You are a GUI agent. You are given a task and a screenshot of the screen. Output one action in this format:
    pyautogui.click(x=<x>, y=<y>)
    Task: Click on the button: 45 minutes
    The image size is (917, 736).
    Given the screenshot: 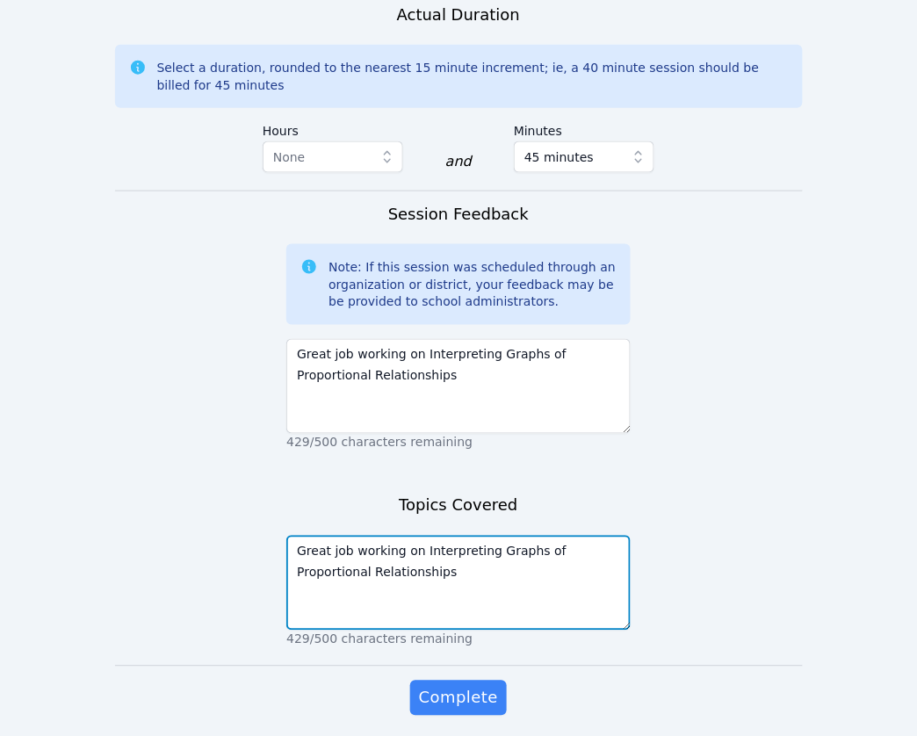 What is the action you would take?
    pyautogui.click(x=584, y=157)
    